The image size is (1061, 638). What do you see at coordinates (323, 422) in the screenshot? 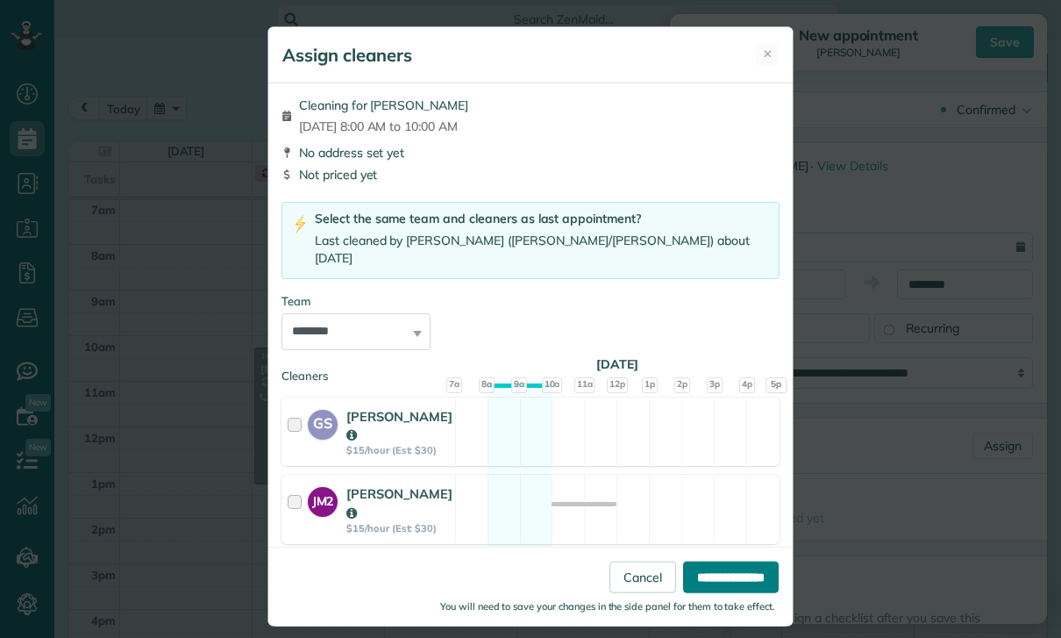
I see `strong: GS` at bounding box center [323, 422].